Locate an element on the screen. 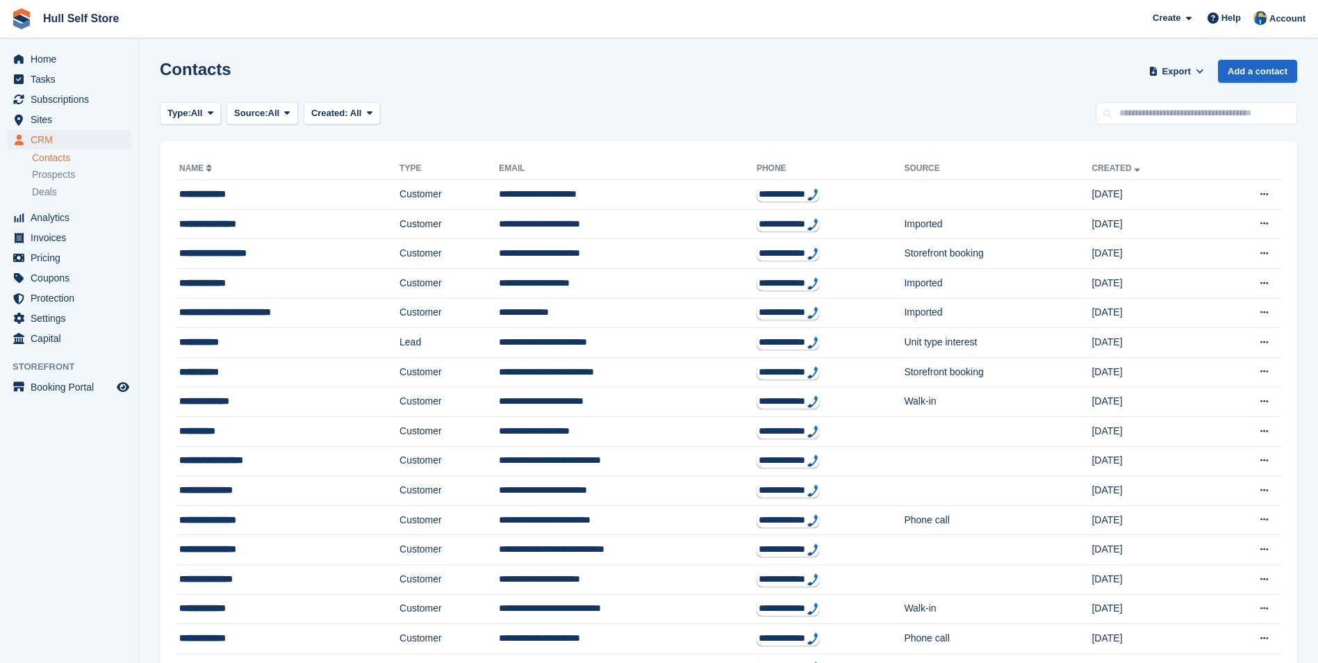  span: Created: is located at coordinates (329, 113).